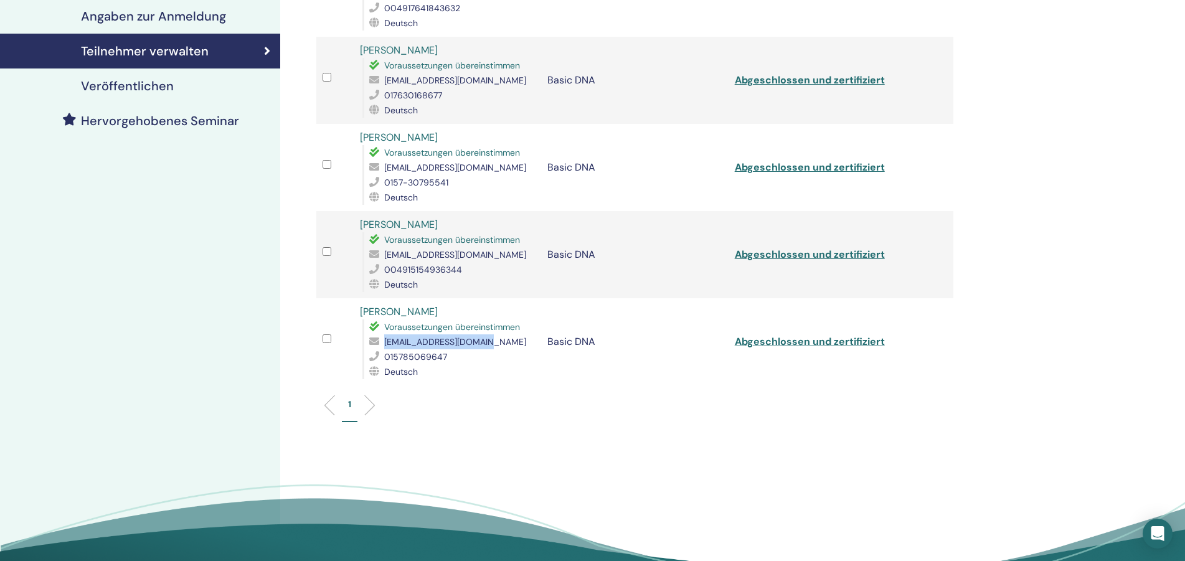 The height and width of the screenshot is (561, 1185). What do you see at coordinates (416, 357) in the screenshot?
I see `span: 015785069647` at bounding box center [416, 357].